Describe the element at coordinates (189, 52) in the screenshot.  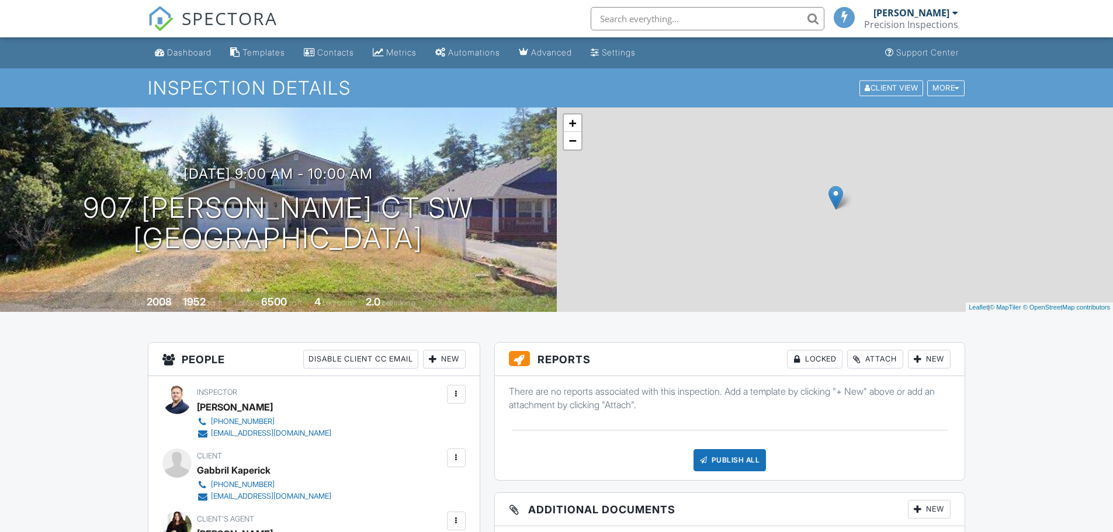
I see `div: Dashboard` at that location.